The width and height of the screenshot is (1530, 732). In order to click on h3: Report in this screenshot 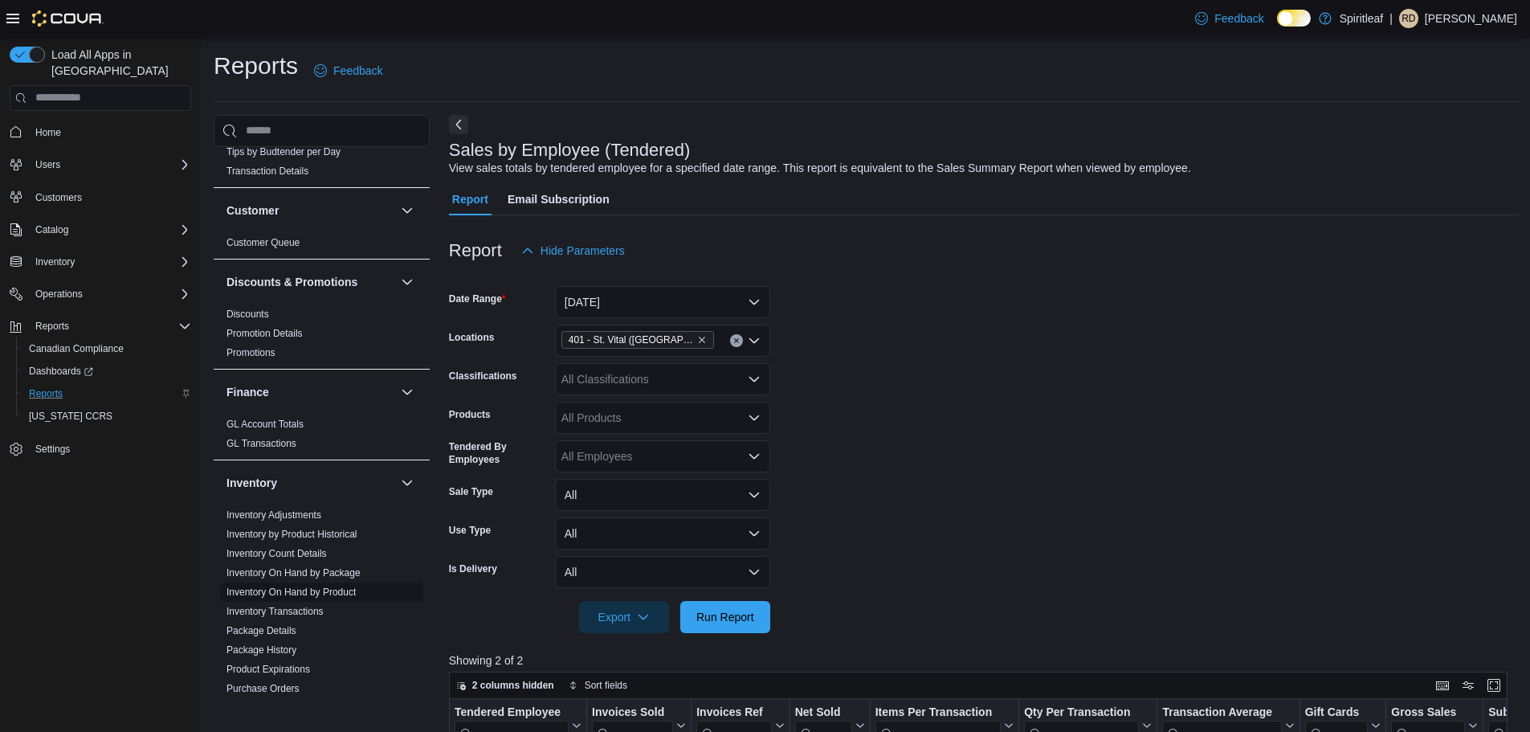, I will do `click(475, 251)`.